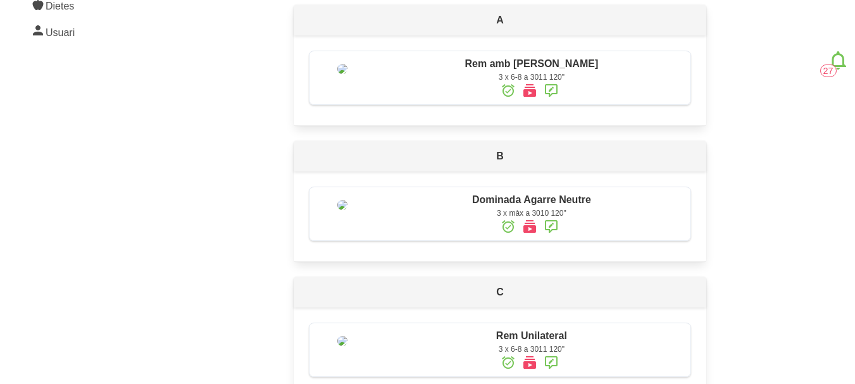 The height and width of the screenshot is (384, 855). Describe the element at coordinates (65, 31) in the screenshot. I see `a: Usuari` at that location.